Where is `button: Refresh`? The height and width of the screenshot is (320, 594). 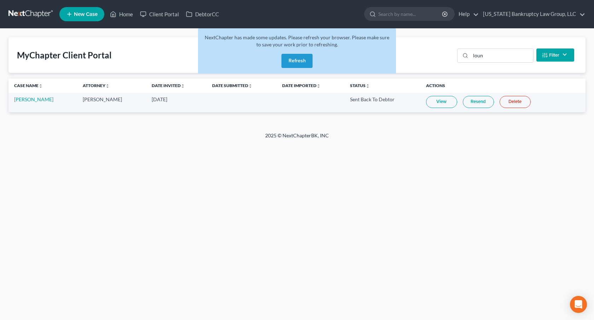
button: Refresh is located at coordinates (297, 61).